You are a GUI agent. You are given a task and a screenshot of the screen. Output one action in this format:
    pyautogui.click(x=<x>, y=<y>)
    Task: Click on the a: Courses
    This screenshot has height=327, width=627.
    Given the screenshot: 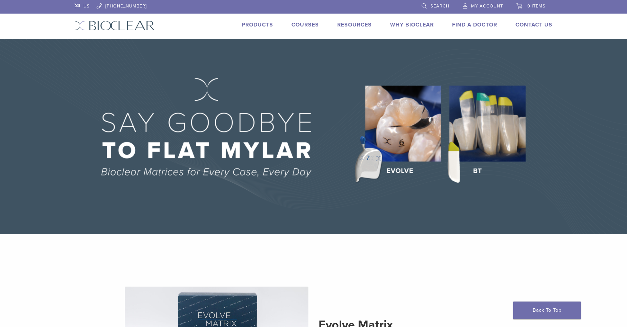 What is the action you would take?
    pyautogui.click(x=305, y=25)
    